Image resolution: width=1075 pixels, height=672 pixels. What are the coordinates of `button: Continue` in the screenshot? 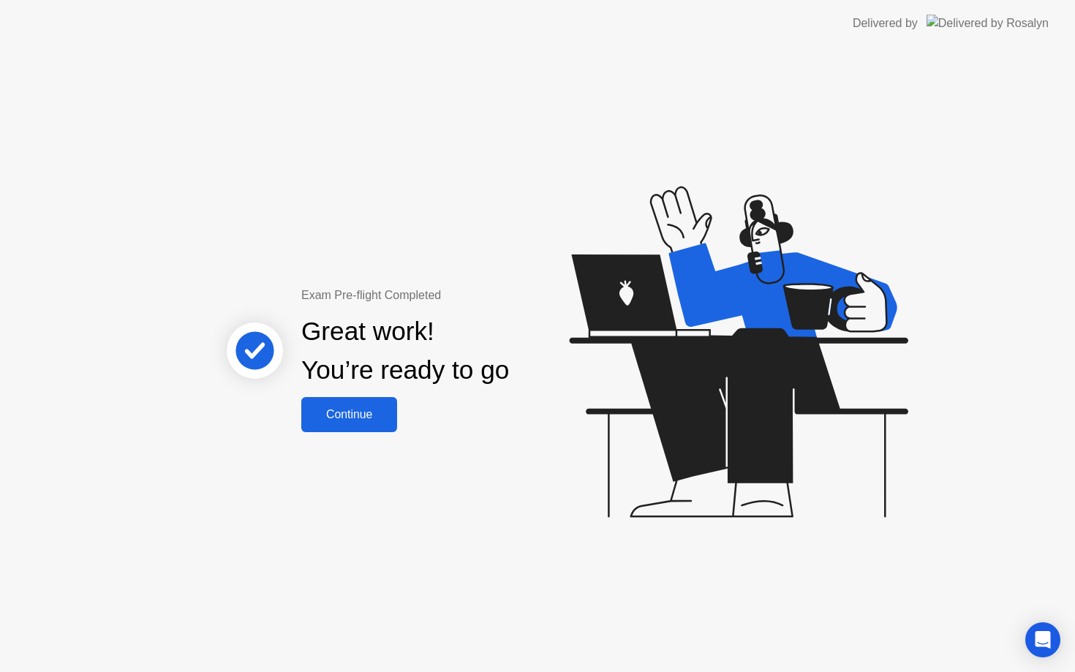 It's located at (349, 415).